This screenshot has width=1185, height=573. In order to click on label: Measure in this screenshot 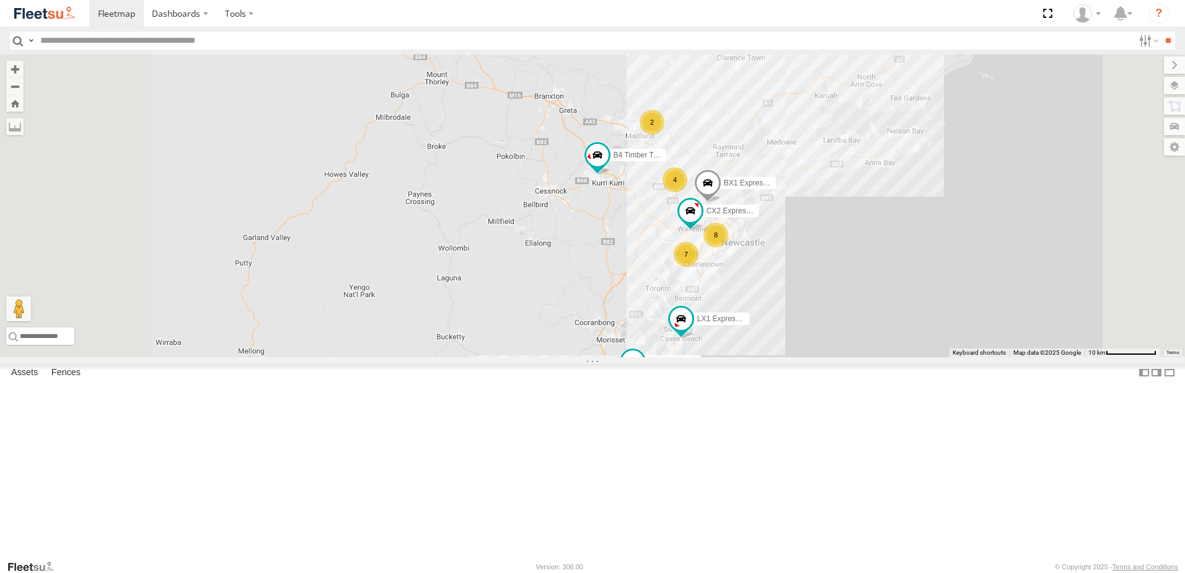, I will do `click(15, 126)`.